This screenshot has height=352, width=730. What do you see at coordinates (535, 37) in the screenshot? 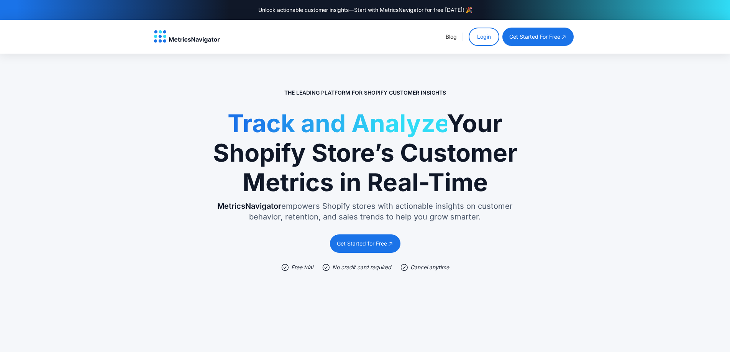
I see `div: get started for free` at bounding box center [535, 37].